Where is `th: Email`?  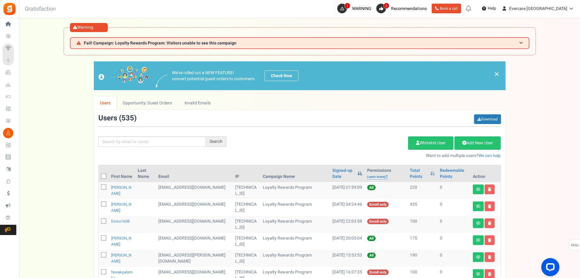 th: Email is located at coordinates (194, 174).